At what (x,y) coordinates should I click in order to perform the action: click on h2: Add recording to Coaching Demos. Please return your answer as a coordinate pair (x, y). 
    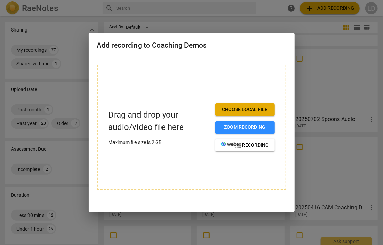
    Looking at the image, I should click on (192, 45).